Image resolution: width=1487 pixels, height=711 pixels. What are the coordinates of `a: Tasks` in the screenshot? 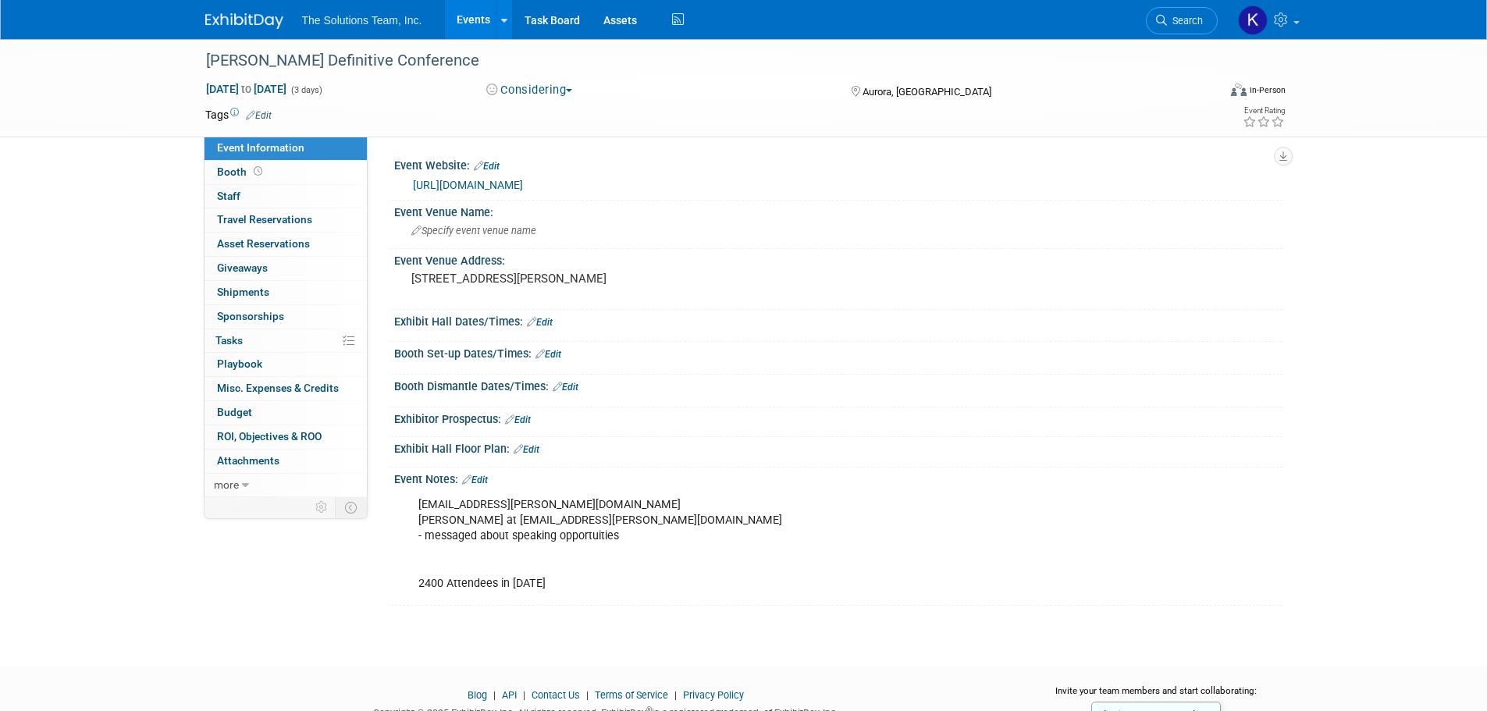 It's located at (286, 341).